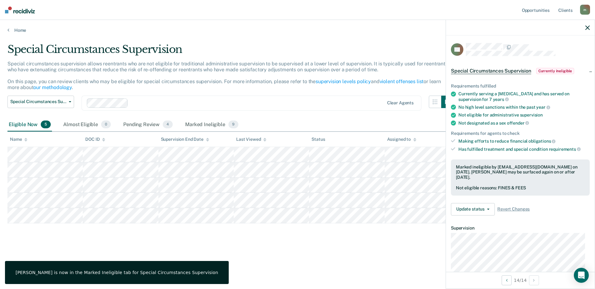  What do you see at coordinates (524, 123) in the screenshot?
I see `div: Not designated as a sex` at bounding box center [524, 123].